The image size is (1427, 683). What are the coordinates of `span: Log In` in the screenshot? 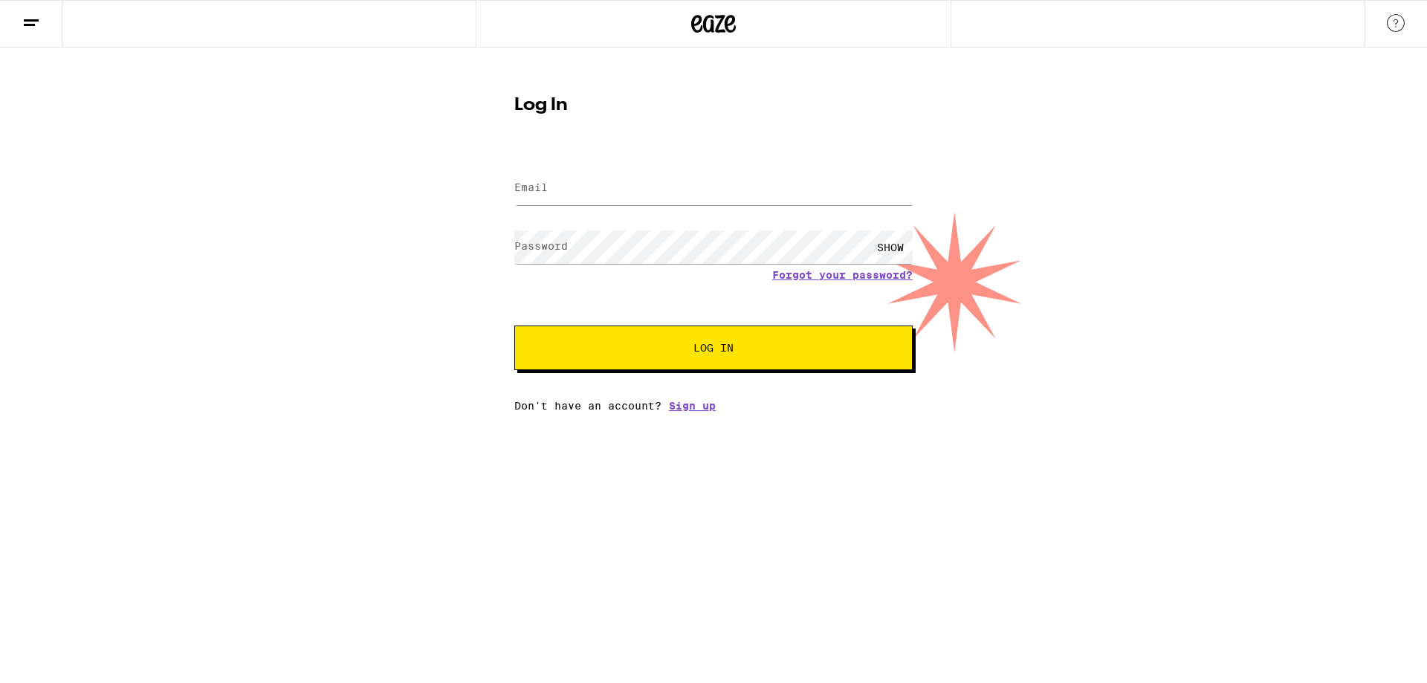 It's located at (714, 348).